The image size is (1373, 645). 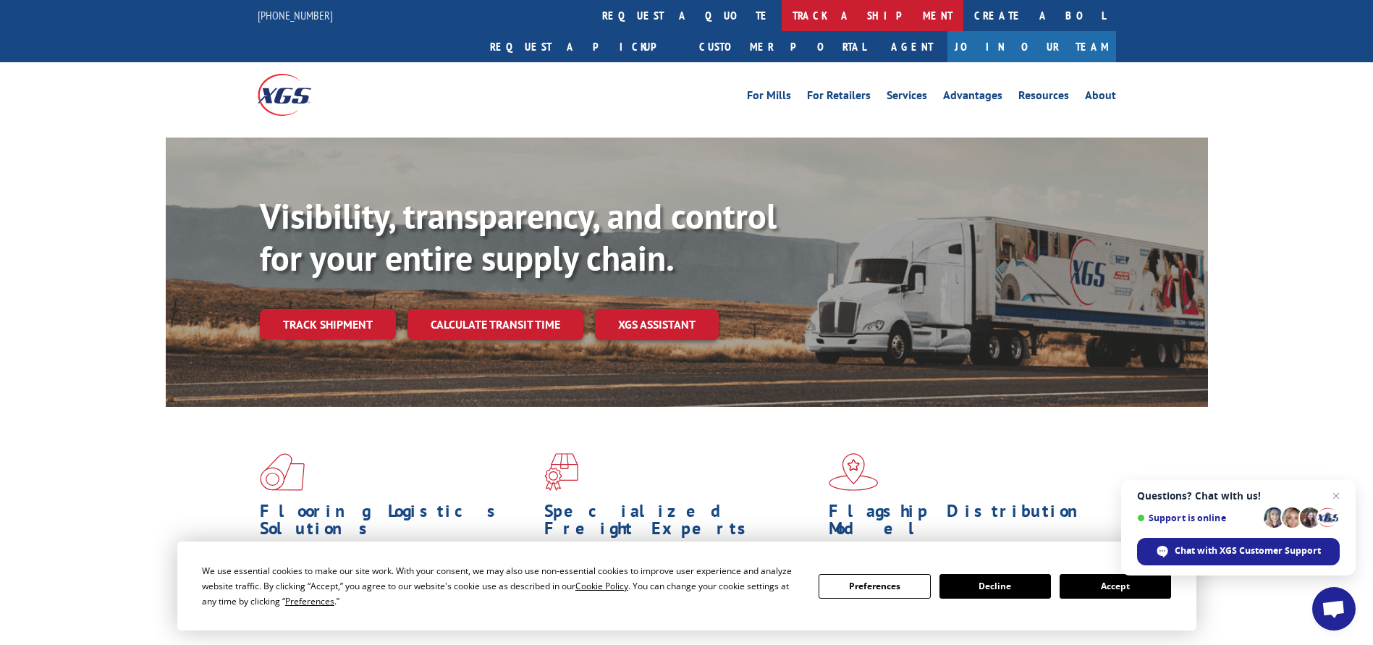 What do you see at coordinates (912, 46) in the screenshot?
I see `a: Agent` at bounding box center [912, 46].